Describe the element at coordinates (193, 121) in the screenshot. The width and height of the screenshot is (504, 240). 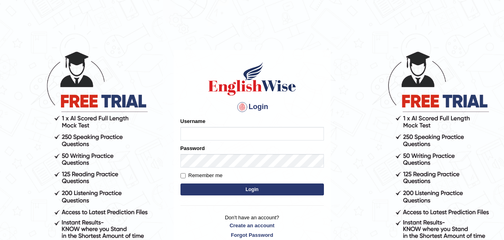
I see `label: Username` at that location.